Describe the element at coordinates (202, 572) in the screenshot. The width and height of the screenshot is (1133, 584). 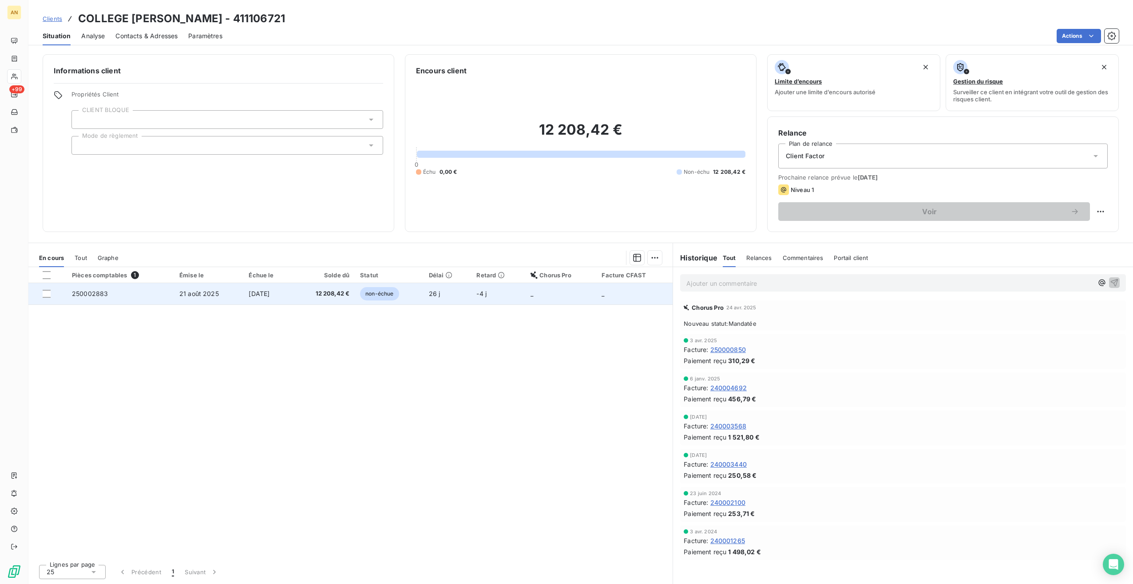
I see `button: Suivant` at that location.